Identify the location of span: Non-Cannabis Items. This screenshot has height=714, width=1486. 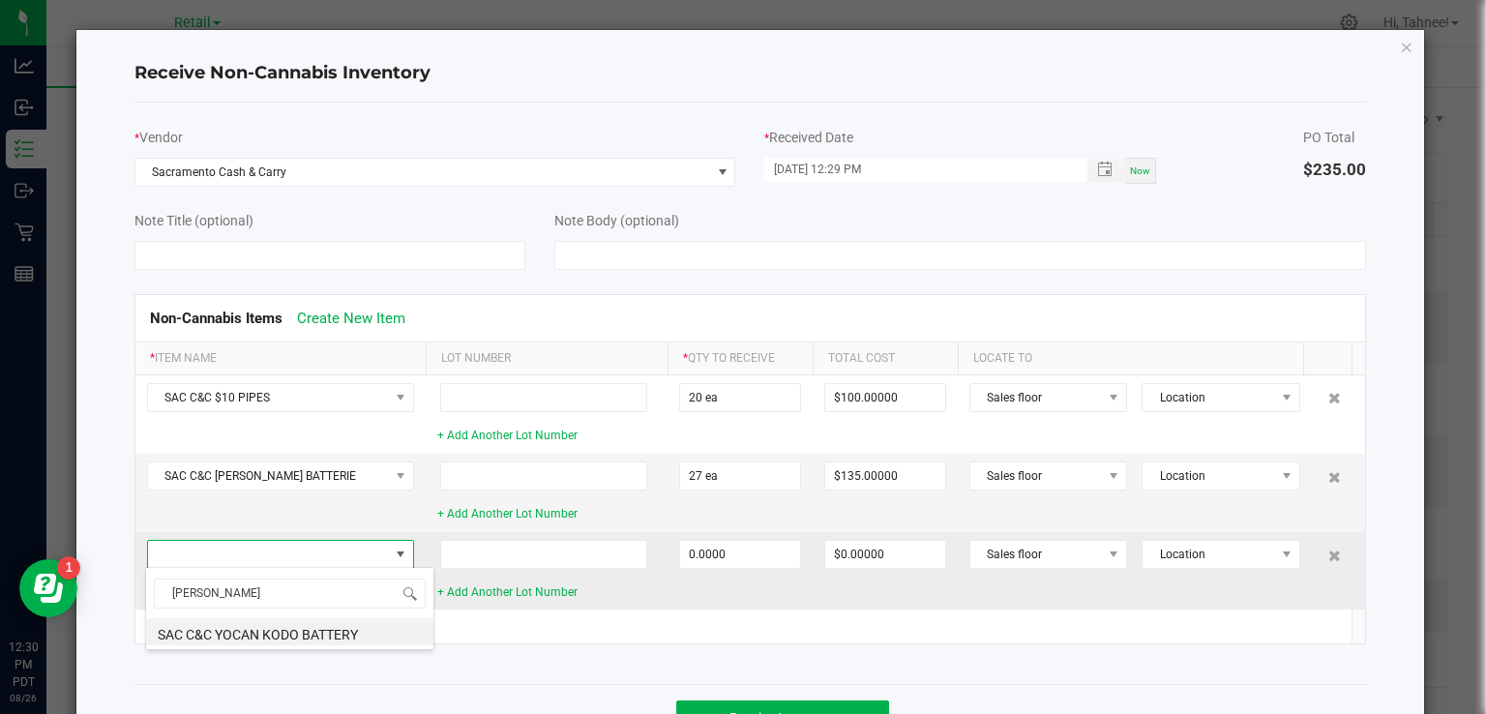
(216, 318).